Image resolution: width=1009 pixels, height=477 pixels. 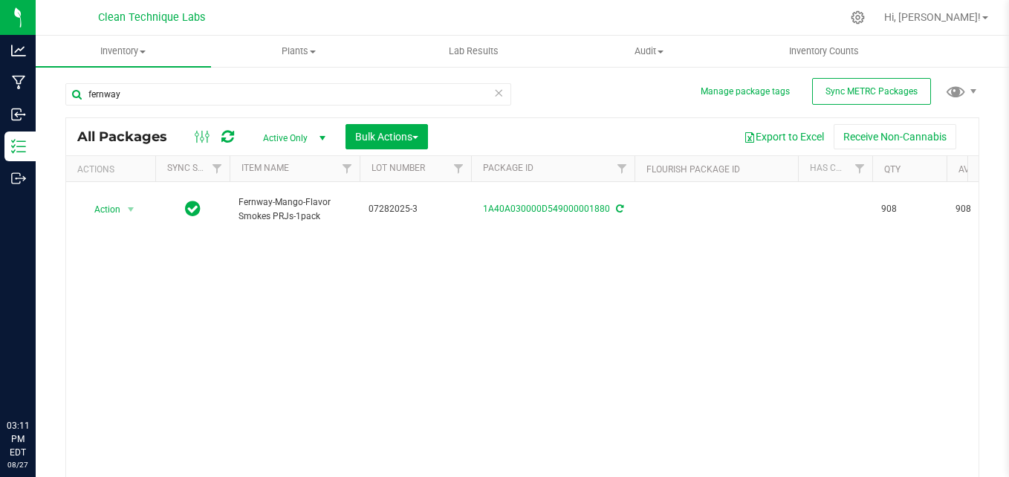 I want to click on inline-svg: Outbound, so click(x=19, y=178).